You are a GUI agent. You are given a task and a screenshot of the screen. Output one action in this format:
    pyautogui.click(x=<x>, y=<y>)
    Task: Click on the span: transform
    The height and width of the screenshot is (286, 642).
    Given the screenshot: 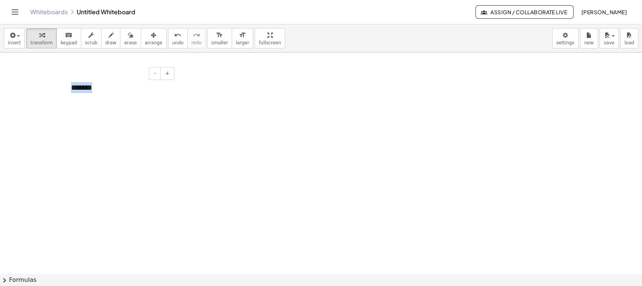 What is the action you would take?
    pyautogui.click(x=41, y=43)
    